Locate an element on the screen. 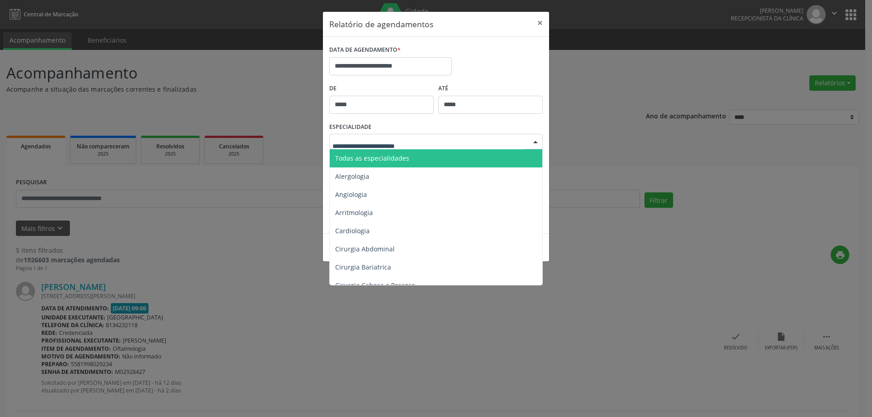  span: Cirurgia Cabeça e Pescoço is located at coordinates (375, 285).